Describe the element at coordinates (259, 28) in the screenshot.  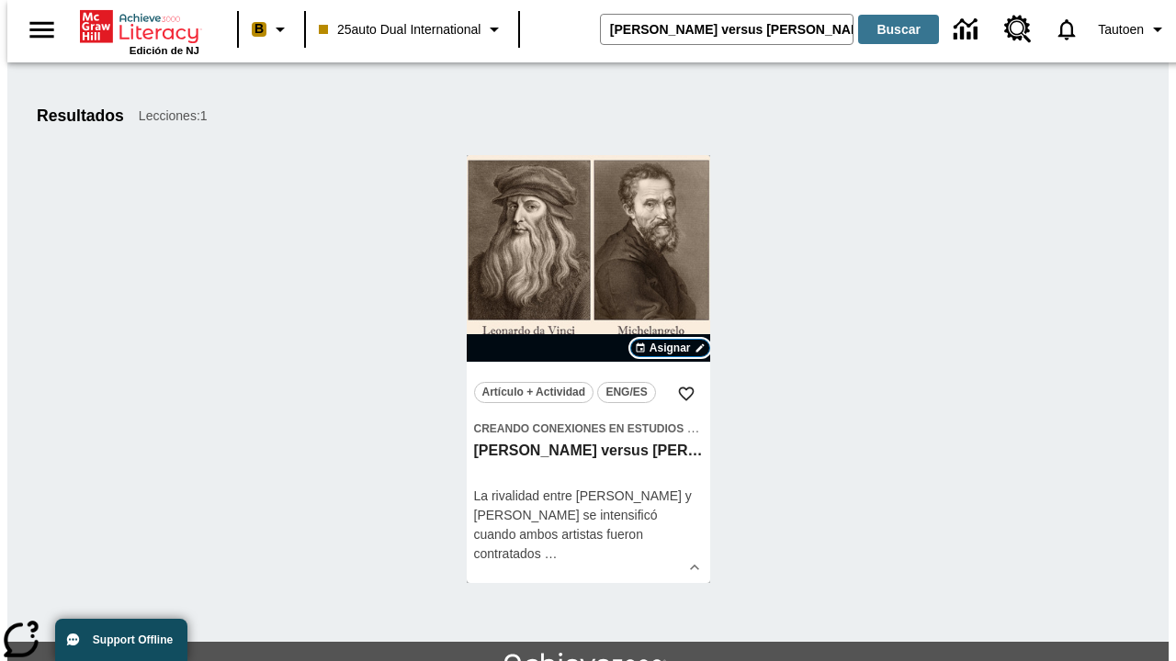
I see `span: B` at that location.